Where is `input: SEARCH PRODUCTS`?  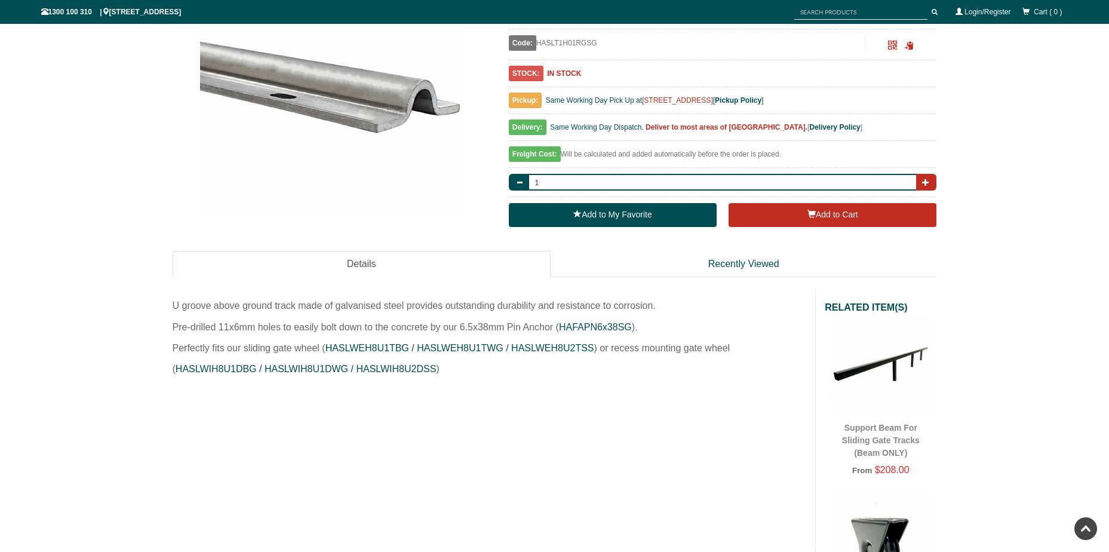 input: SEARCH PRODUCTS is located at coordinates (861, 12).